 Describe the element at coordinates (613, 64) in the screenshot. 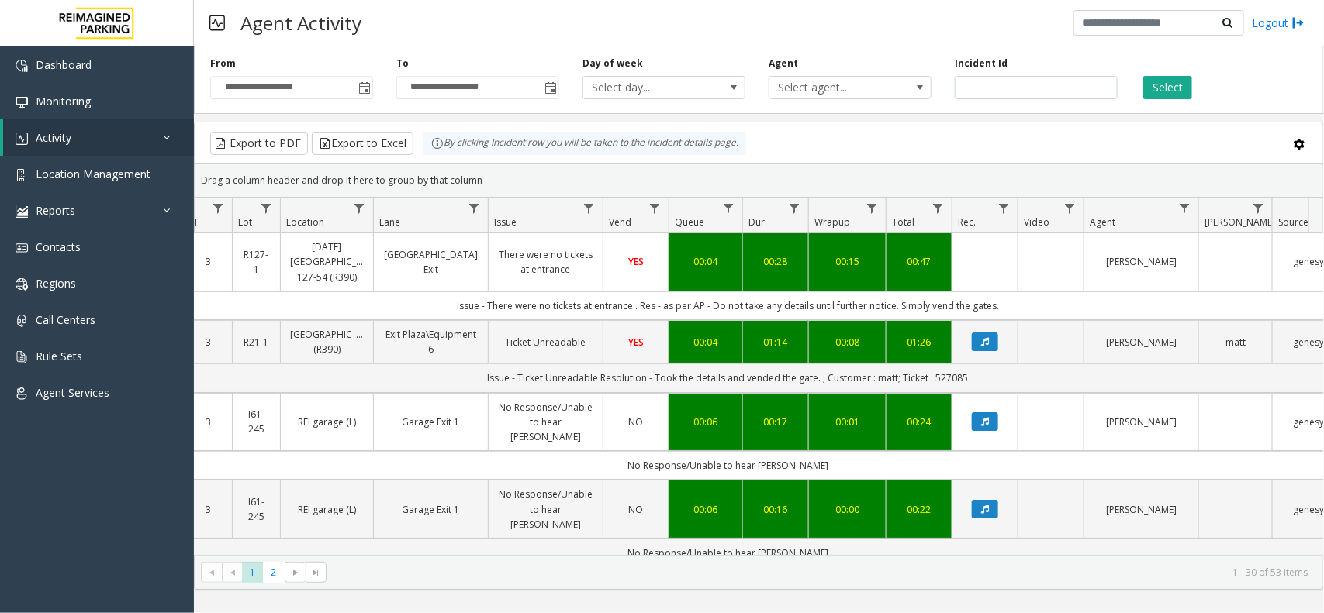

I see `label: Day of week` at that location.